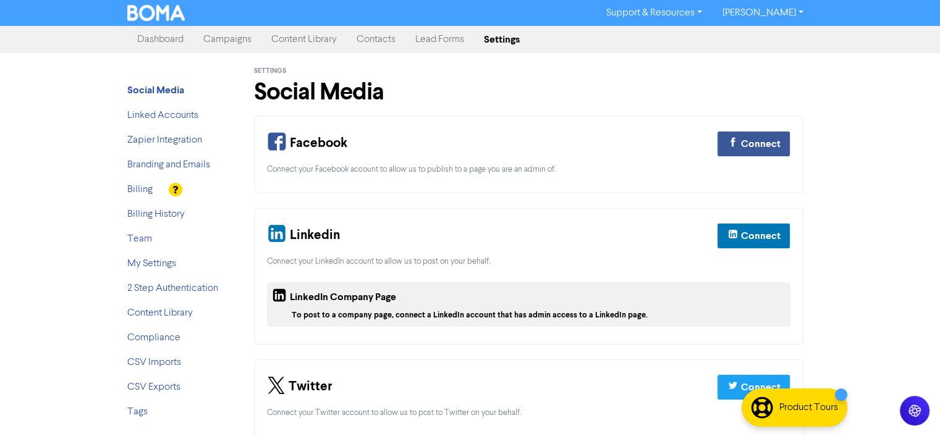 The height and width of the screenshot is (436, 940). I want to click on div: Linkedin, so click(303, 236).